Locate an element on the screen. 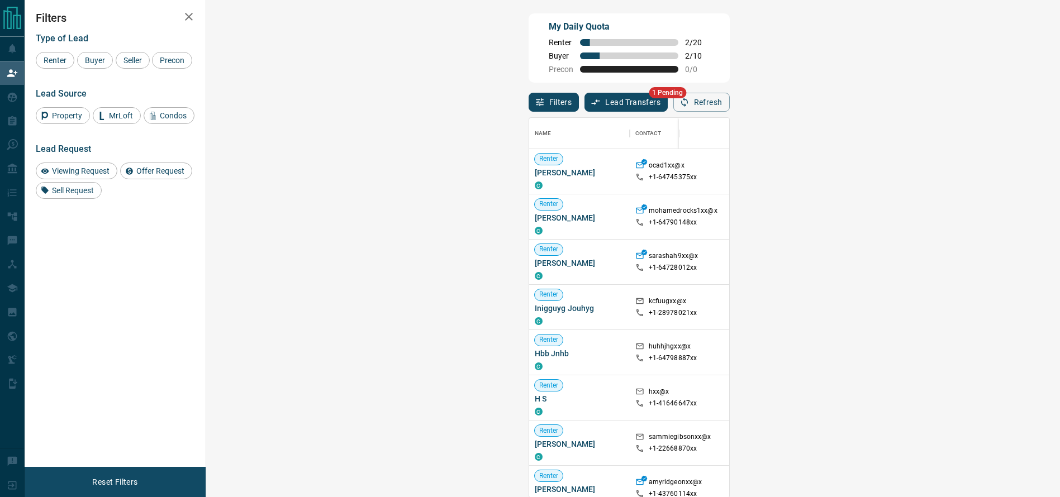 Image resolution: width=1060 pixels, height=497 pixels. p: mohamedrocks1xx@x is located at coordinates (683, 212).